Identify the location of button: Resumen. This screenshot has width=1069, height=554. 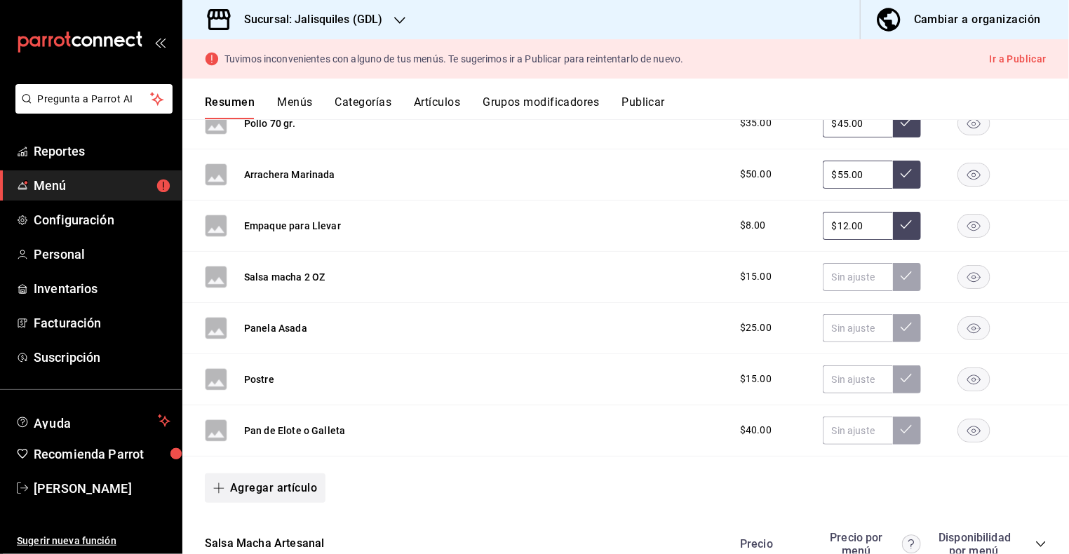
(229, 107).